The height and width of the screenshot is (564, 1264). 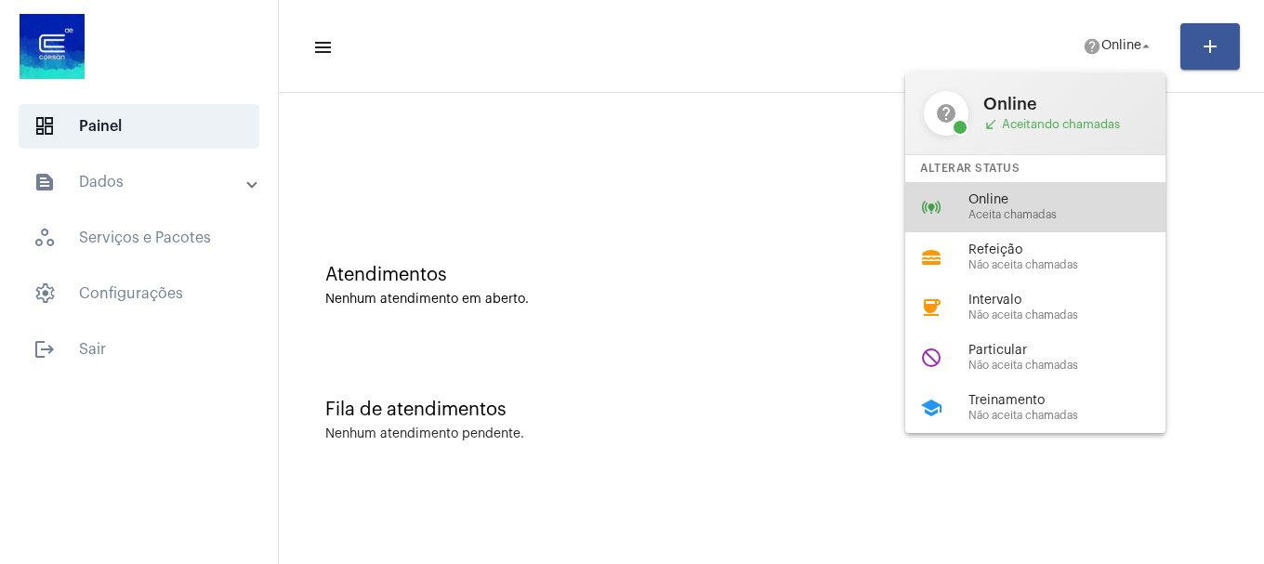 What do you see at coordinates (931, 408) in the screenshot?
I see `mat-icon: school` at bounding box center [931, 408].